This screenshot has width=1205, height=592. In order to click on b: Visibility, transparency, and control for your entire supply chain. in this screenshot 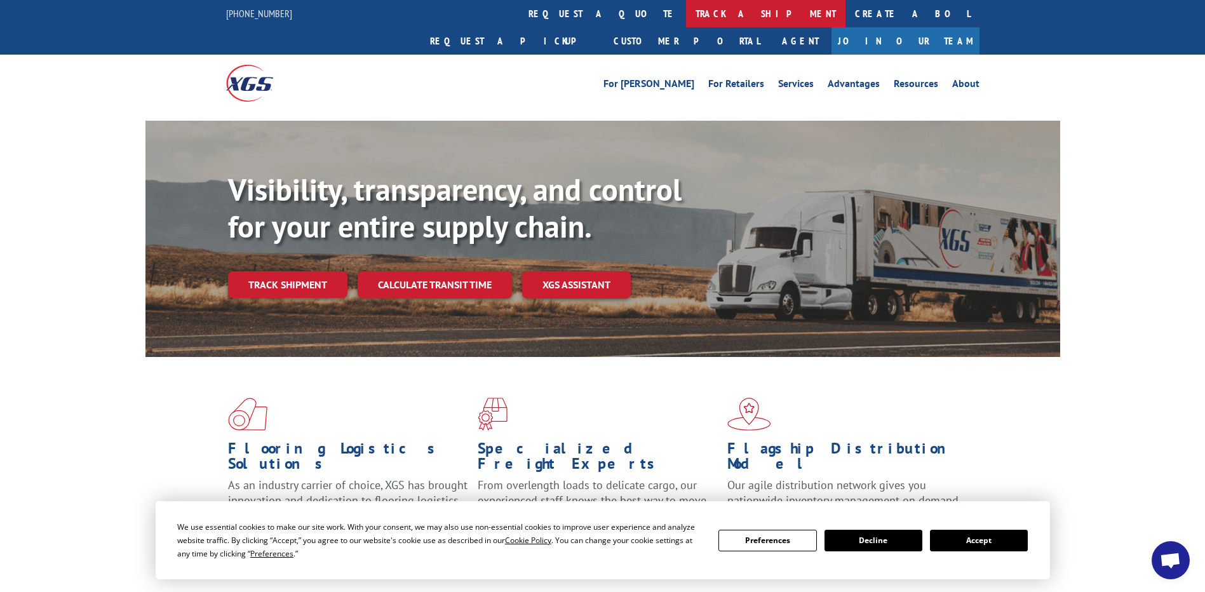, I will do `click(455, 208)`.